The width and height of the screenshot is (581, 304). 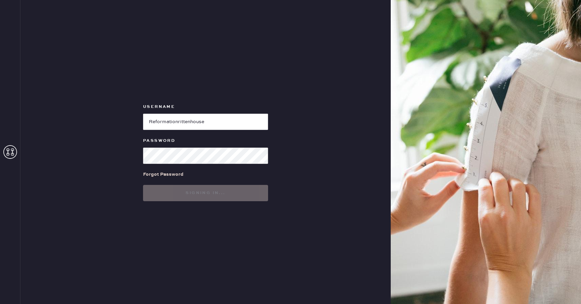 I want to click on label: Password, so click(x=205, y=141).